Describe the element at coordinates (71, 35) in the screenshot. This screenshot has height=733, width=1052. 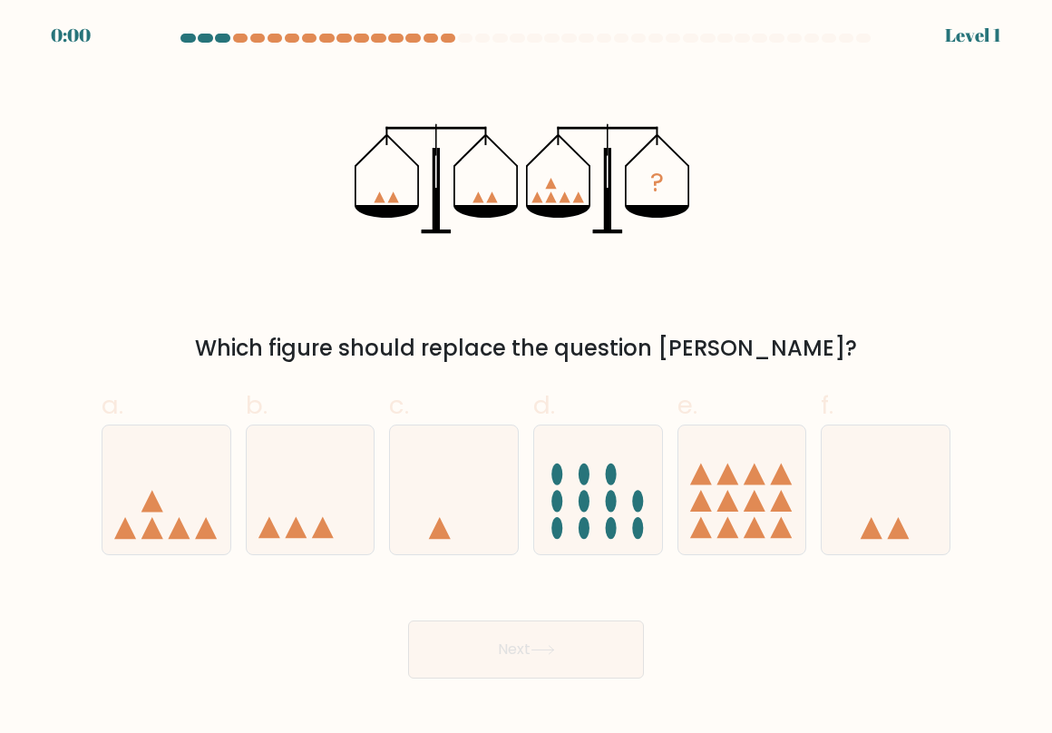
I see `div: 0:00` at that location.